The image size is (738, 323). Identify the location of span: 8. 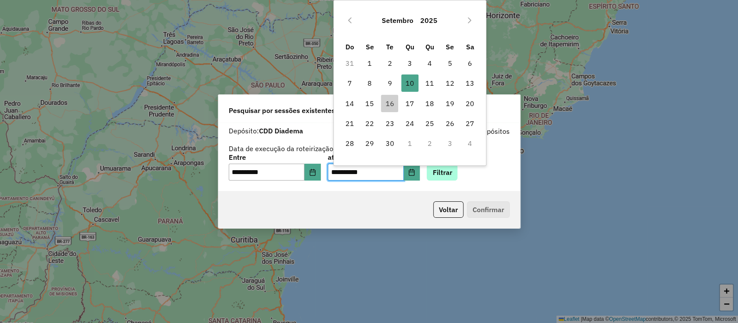
(370, 83).